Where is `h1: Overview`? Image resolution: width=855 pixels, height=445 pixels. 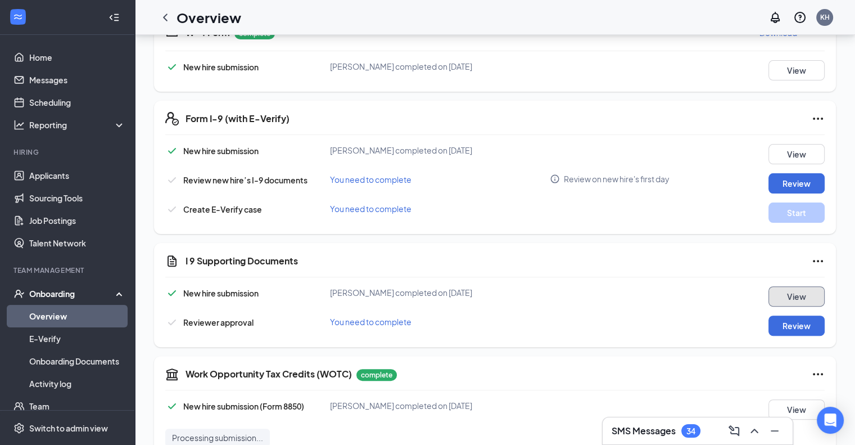 h1: Overview is located at coordinates (208, 17).